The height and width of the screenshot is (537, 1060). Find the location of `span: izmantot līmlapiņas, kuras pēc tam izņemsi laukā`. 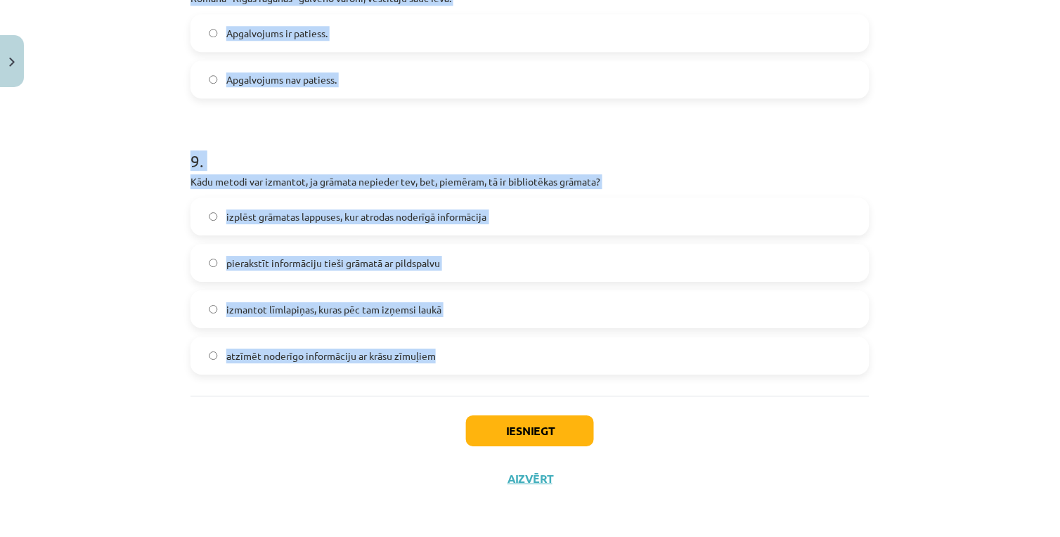

span: izmantot līmlapiņas, kuras pēc tam izņemsi laukā is located at coordinates (334, 309).